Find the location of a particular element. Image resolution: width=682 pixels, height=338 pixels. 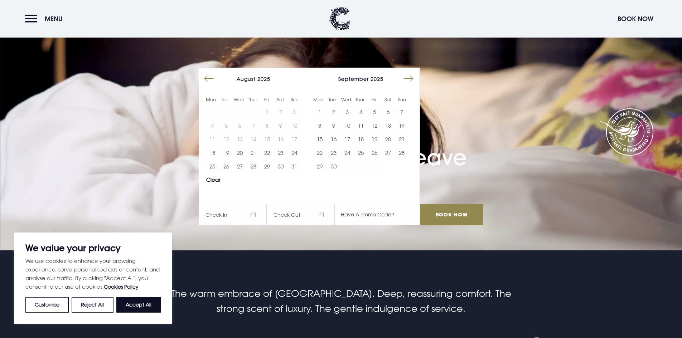

td: Choose Saturday, September 27, 2025 as your start date. is located at coordinates (388, 153).